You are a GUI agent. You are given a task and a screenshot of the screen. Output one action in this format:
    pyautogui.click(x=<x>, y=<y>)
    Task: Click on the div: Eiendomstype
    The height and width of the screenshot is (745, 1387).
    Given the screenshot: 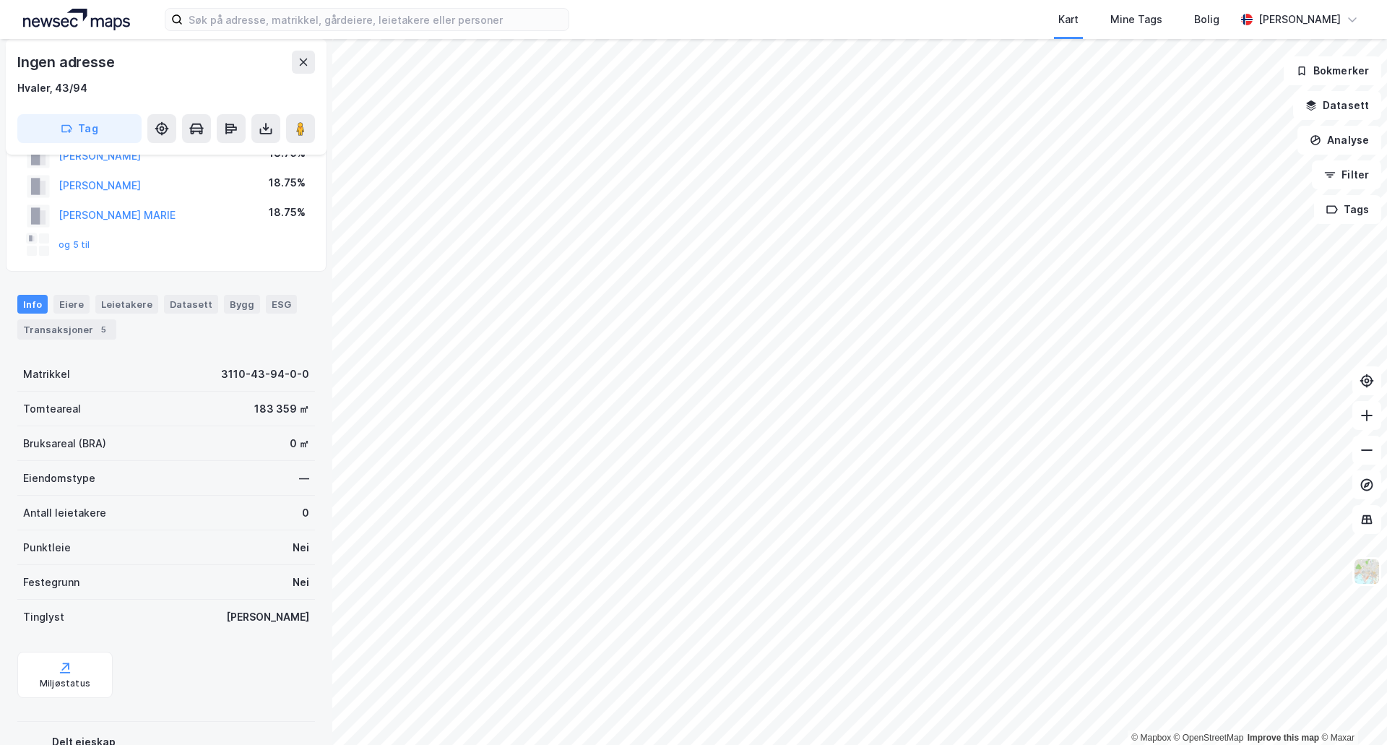 What is the action you would take?
    pyautogui.click(x=59, y=478)
    